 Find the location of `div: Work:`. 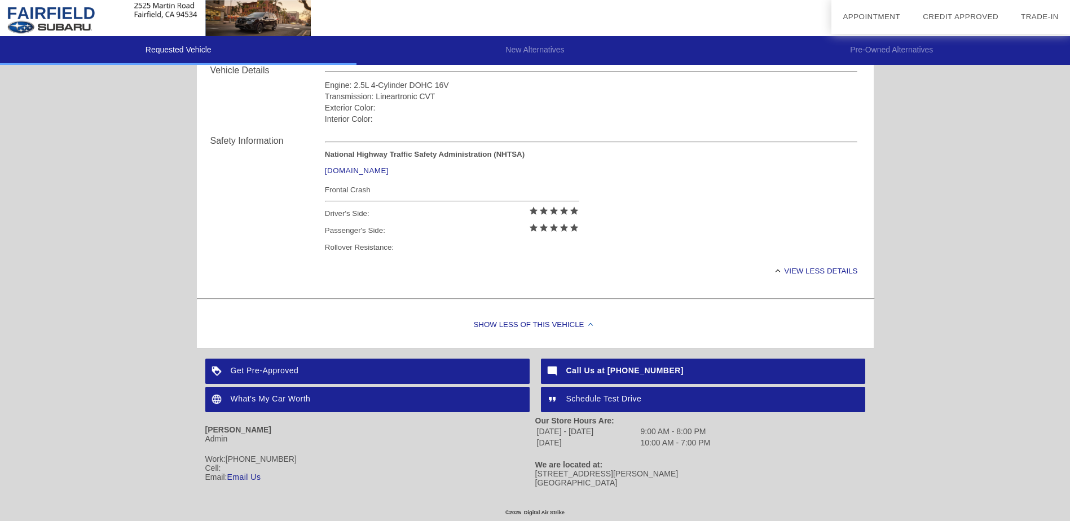

div: Work: is located at coordinates (370, 459).